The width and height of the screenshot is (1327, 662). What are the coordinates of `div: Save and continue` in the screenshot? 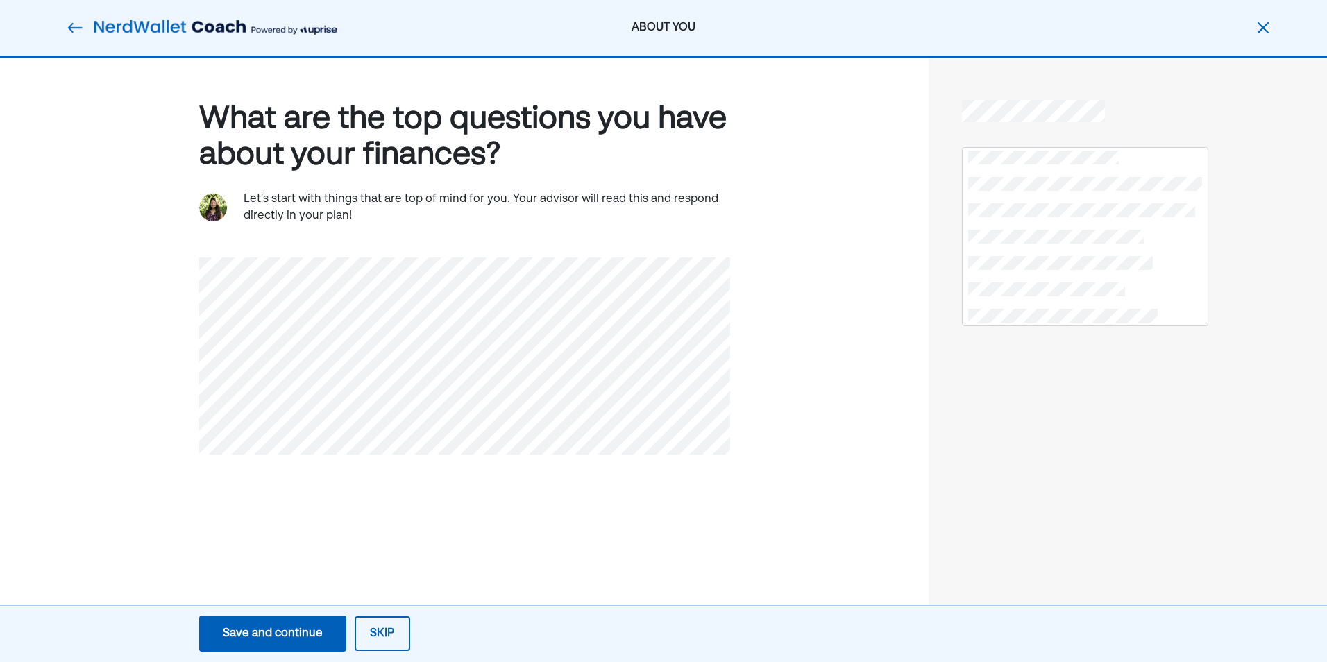 It's located at (273, 633).